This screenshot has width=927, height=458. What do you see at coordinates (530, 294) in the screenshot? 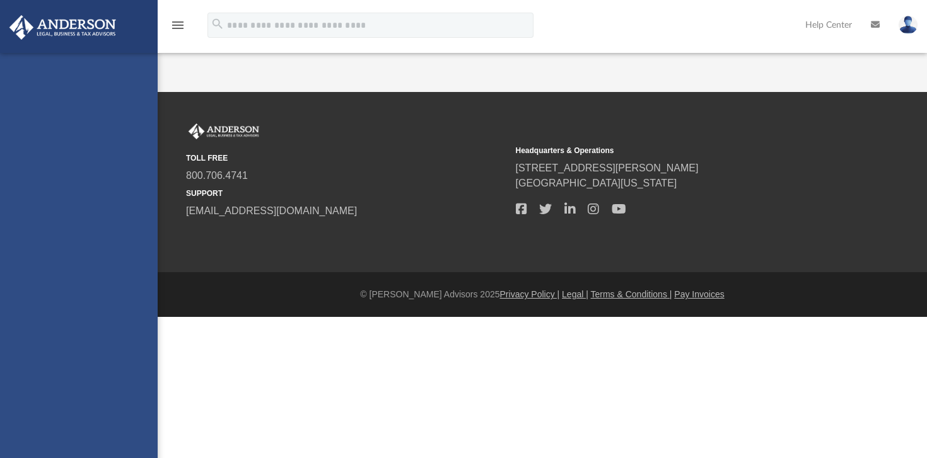
I see `a: Privacy Policy |` at bounding box center [530, 294].